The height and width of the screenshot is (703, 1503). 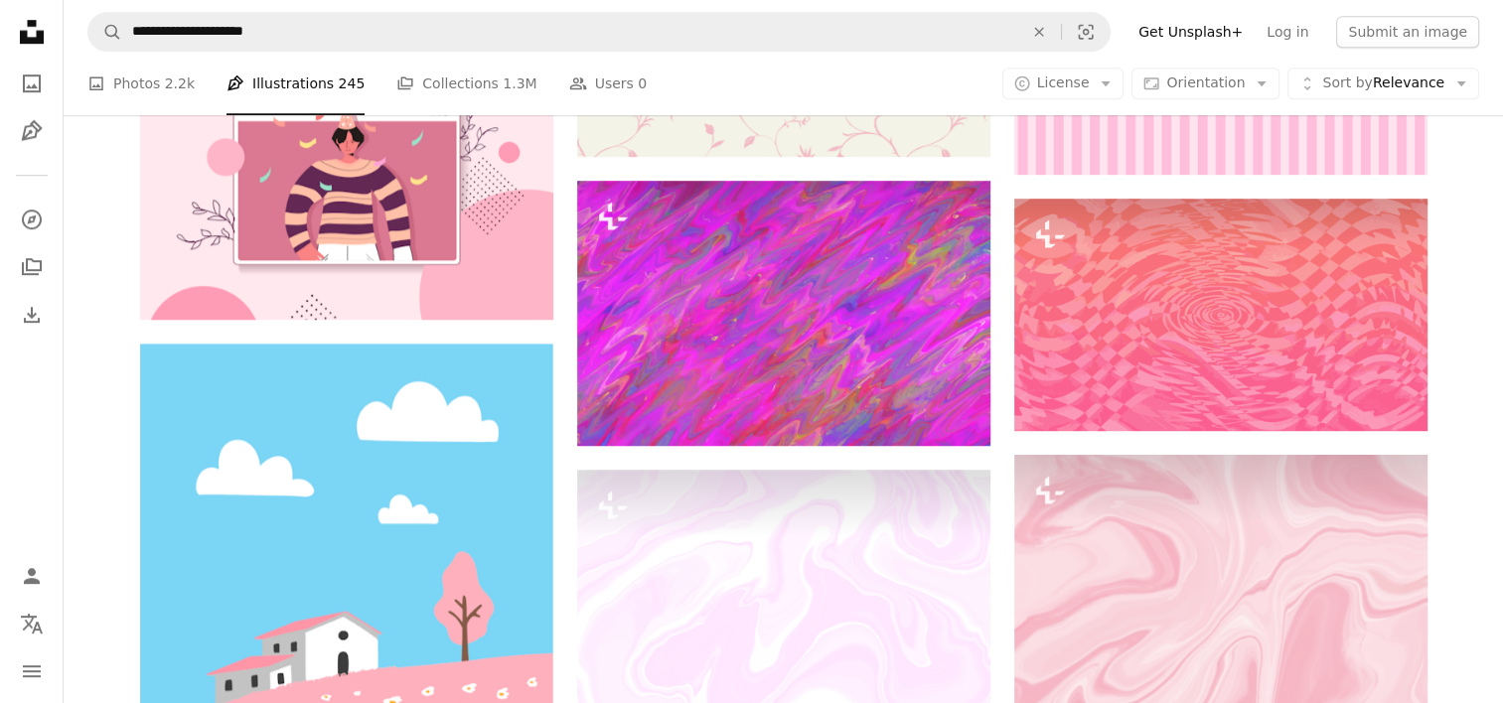 I want to click on a: Explore, so click(x=32, y=220).